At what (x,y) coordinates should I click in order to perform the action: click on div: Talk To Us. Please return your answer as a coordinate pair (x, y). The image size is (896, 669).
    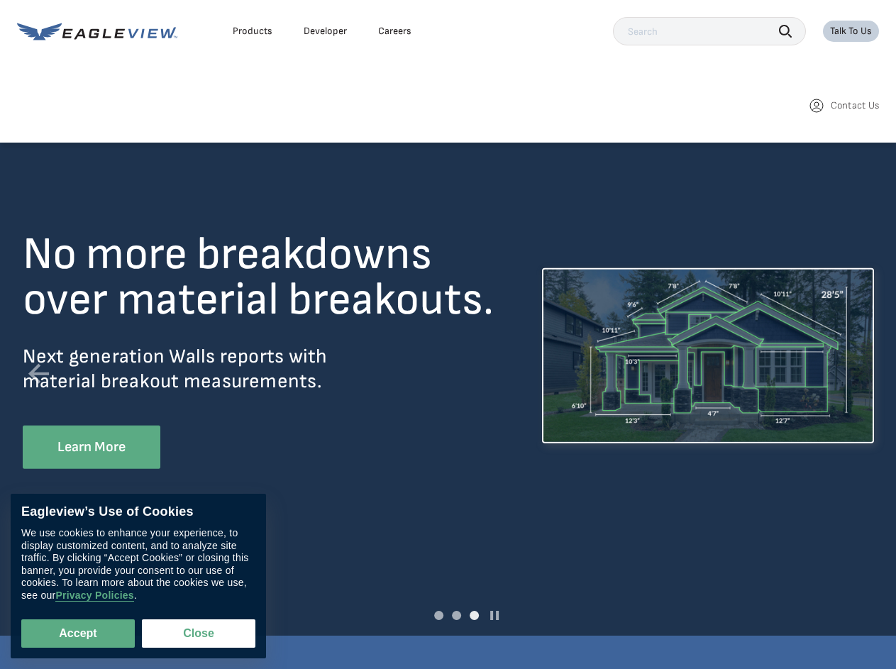
    Looking at the image, I should click on (851, 31).